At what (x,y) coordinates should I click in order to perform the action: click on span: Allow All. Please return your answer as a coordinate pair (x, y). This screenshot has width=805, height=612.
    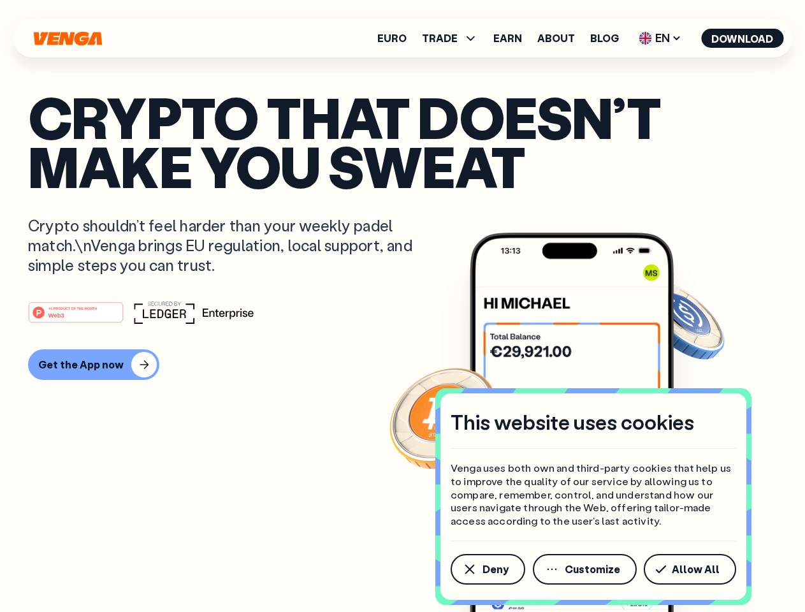
    Looking at the image, I should click on (695, 569).